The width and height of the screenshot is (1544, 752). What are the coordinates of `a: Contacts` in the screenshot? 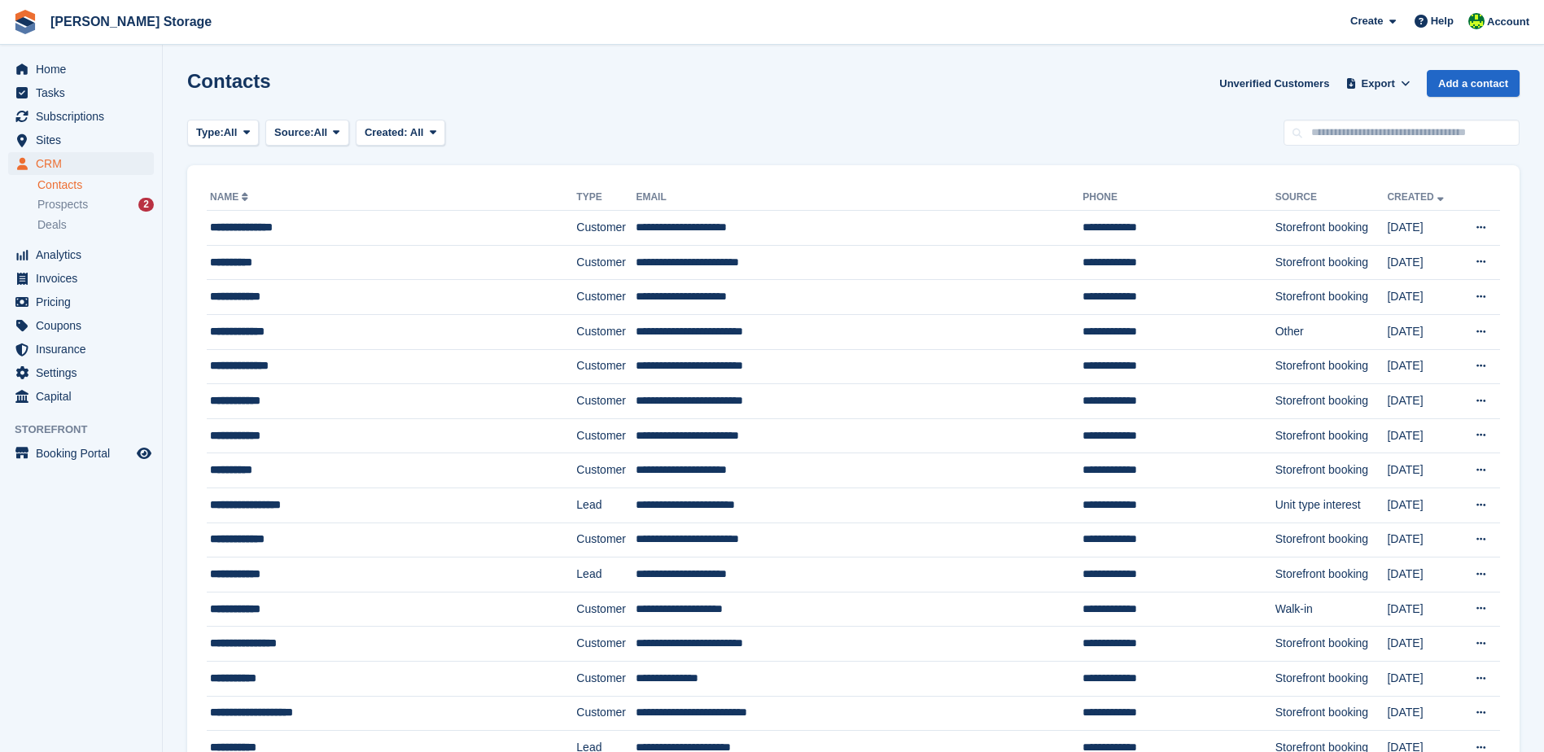 It's located at (95, 185).